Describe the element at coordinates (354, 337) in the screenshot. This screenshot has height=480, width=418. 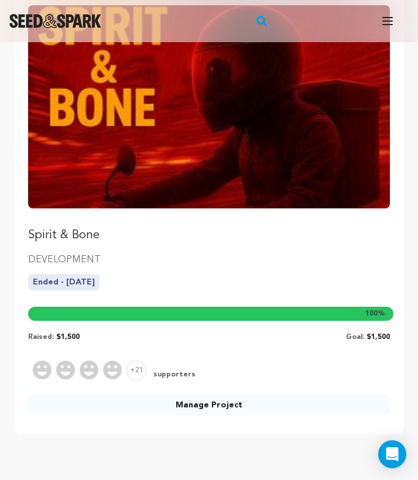
I see `span: Goal:` at that location.